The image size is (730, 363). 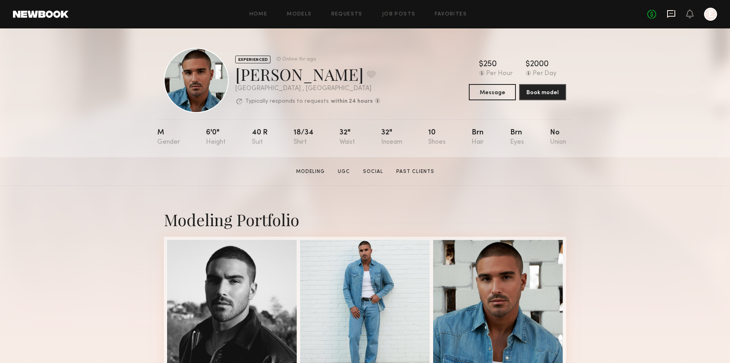 What do you see at coordinates (260, 137) in the screenshot?
I see `div: 40 r` at bounding box center [260, 137].